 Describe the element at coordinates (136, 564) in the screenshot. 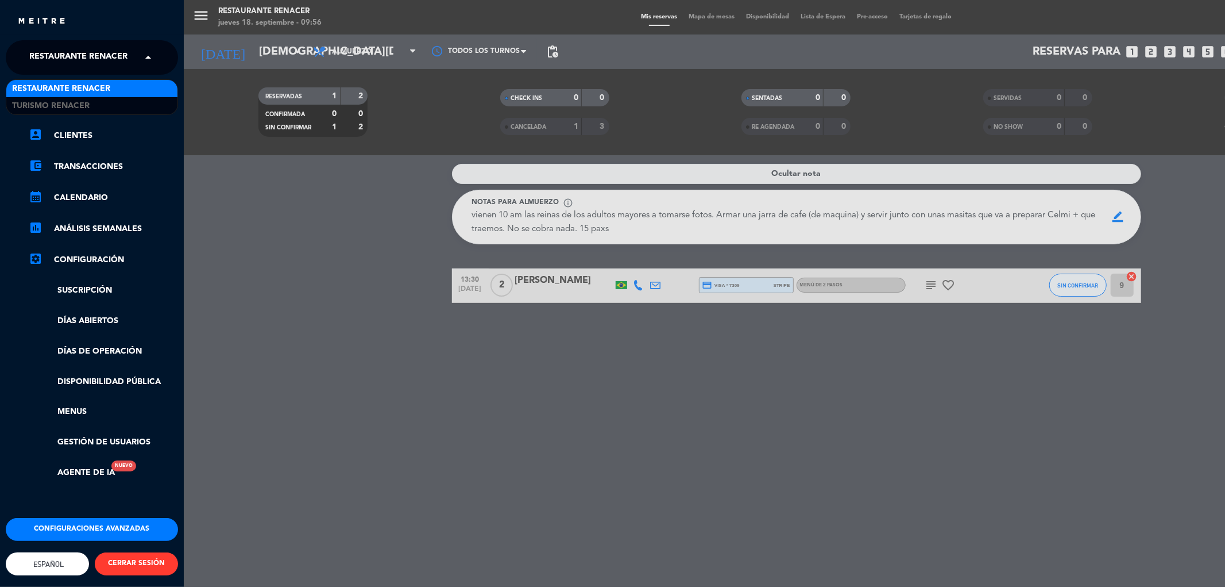

I see `button: CERRAR SESIÓN` at that location.